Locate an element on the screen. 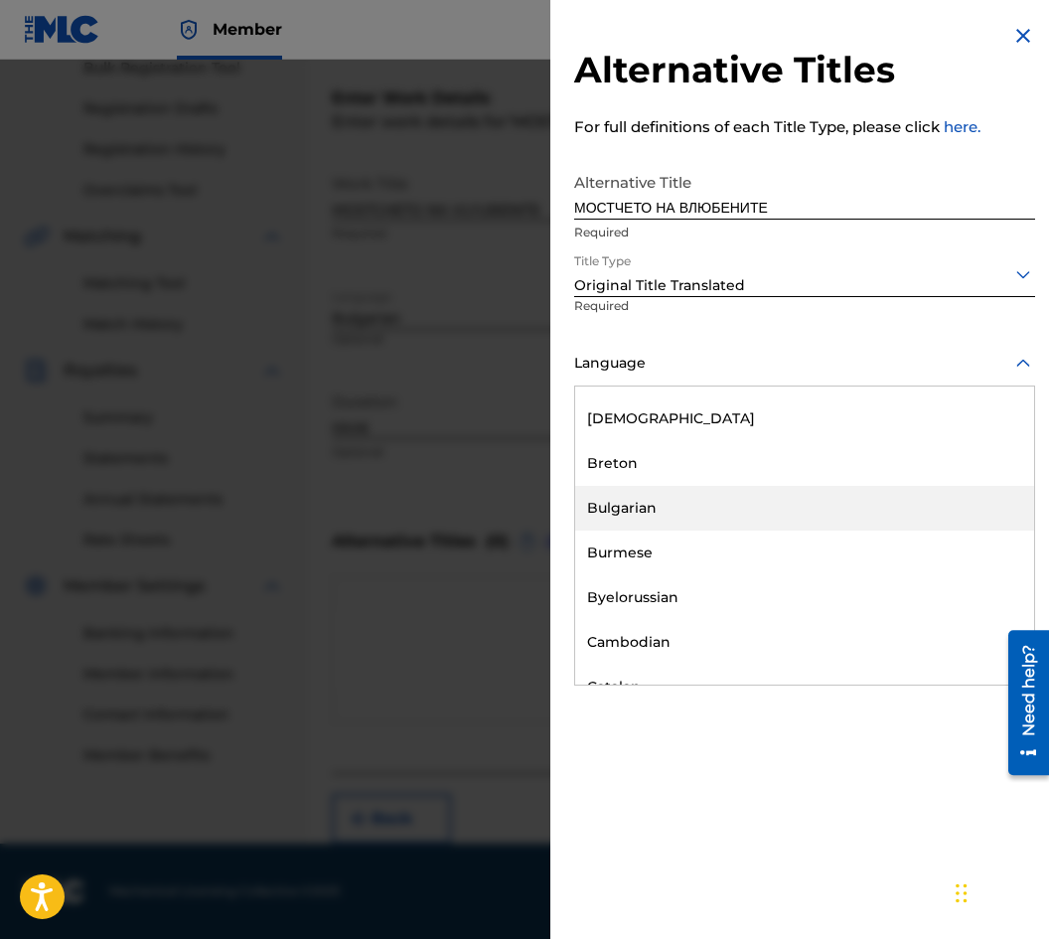 This screenshot has width=1049, height=939. div: Burmese is located at coordinates (805, 552).